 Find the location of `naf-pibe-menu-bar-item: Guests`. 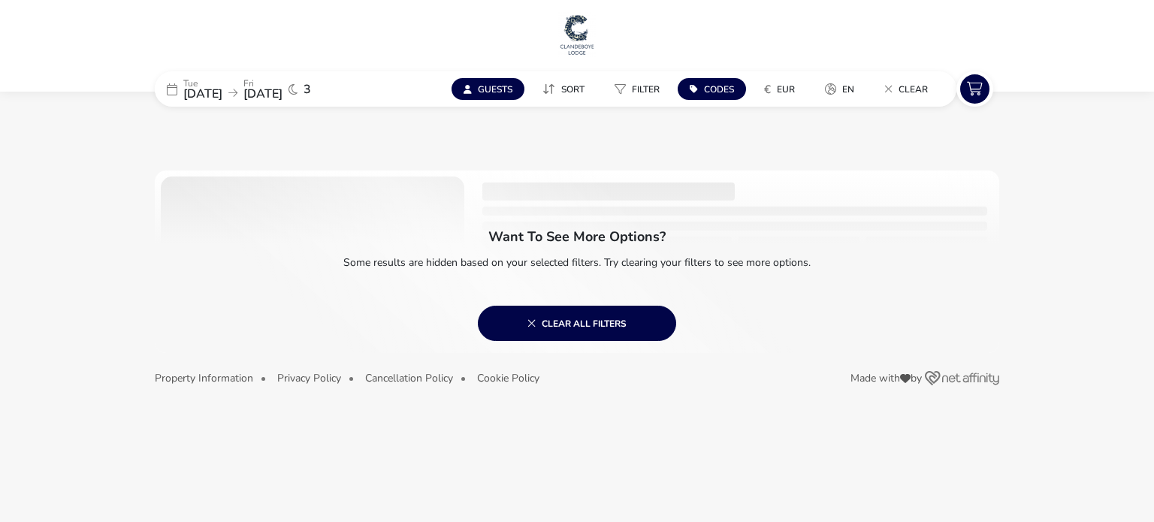

naf-pibe-menu-bar-item: Guests is located at coordinates (490, 89).